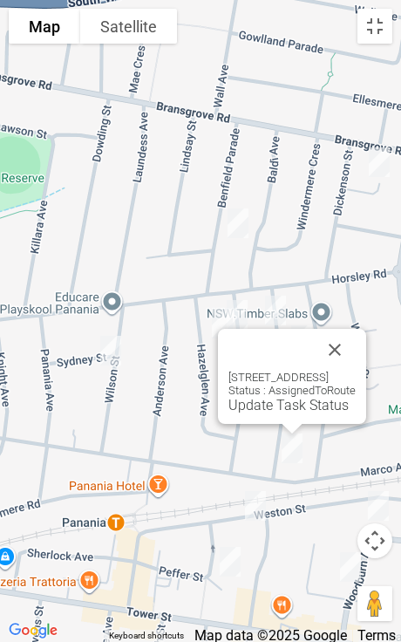  I want to click on a: Update Task Status, so click(289, 405).